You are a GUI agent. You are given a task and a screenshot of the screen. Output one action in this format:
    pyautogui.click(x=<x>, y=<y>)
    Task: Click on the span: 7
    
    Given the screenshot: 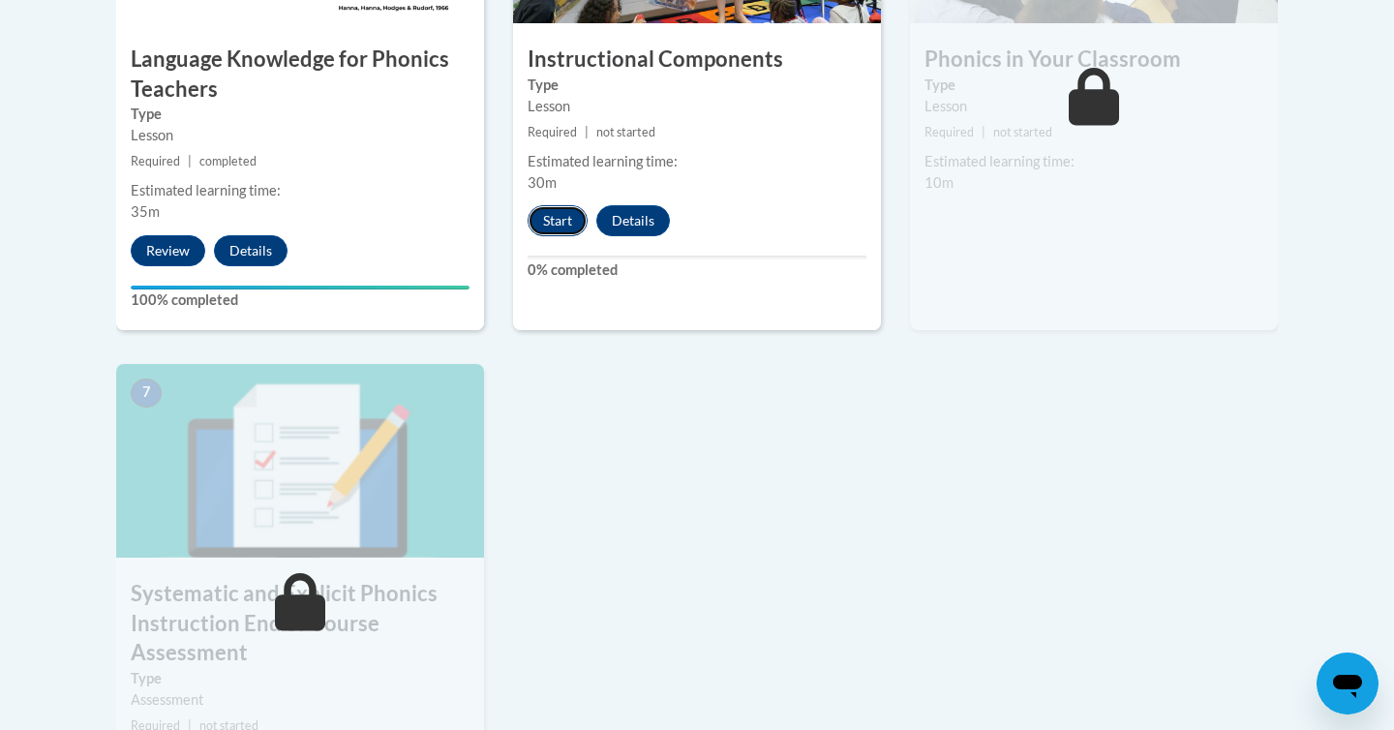 What is the action you would take?
    pyautogui.click(x=146, y=393)
    